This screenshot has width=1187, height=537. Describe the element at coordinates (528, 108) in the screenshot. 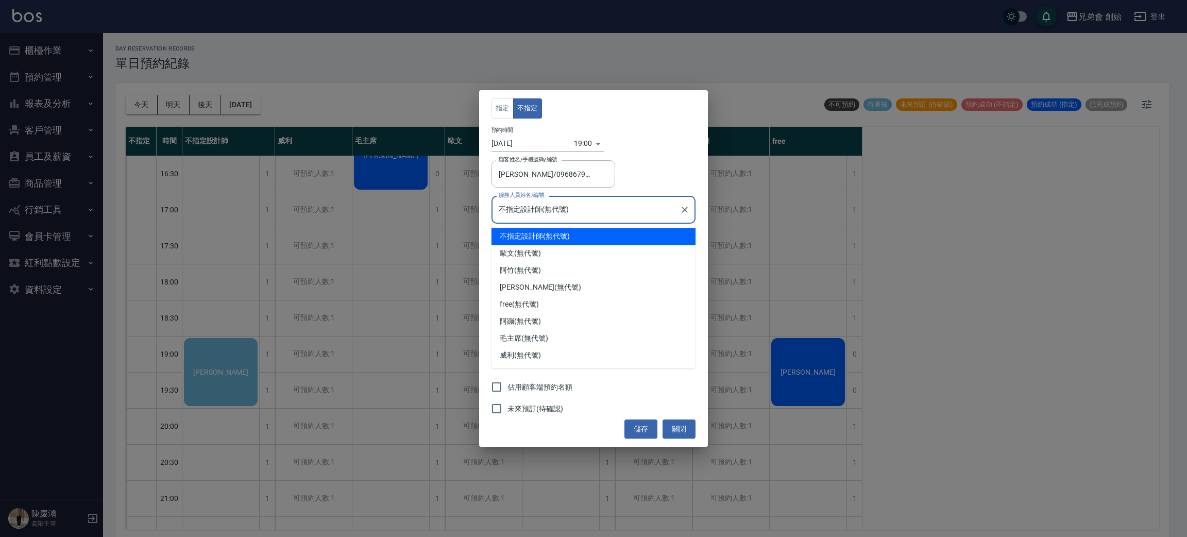

I see `button: 不指定` at that location.